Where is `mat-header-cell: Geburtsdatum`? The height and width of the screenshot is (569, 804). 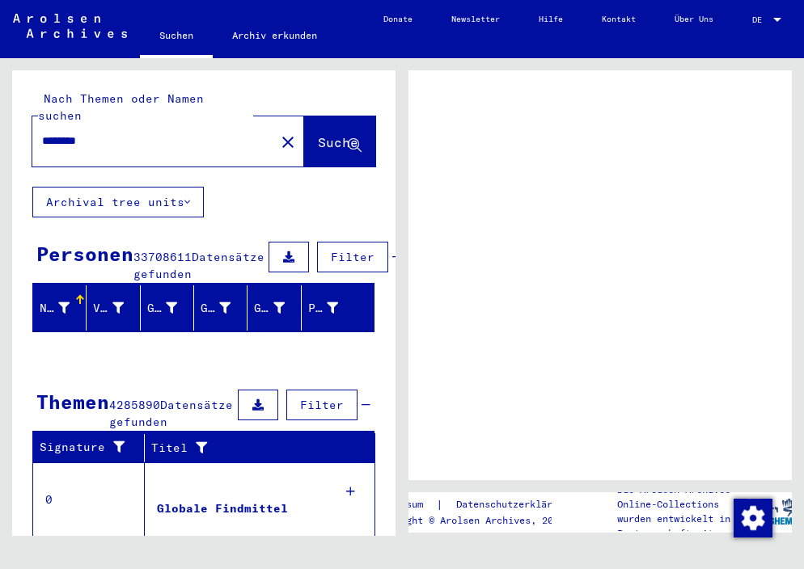 mat-header-cell: Geburtsdatum is located at coordinates (274, 308).